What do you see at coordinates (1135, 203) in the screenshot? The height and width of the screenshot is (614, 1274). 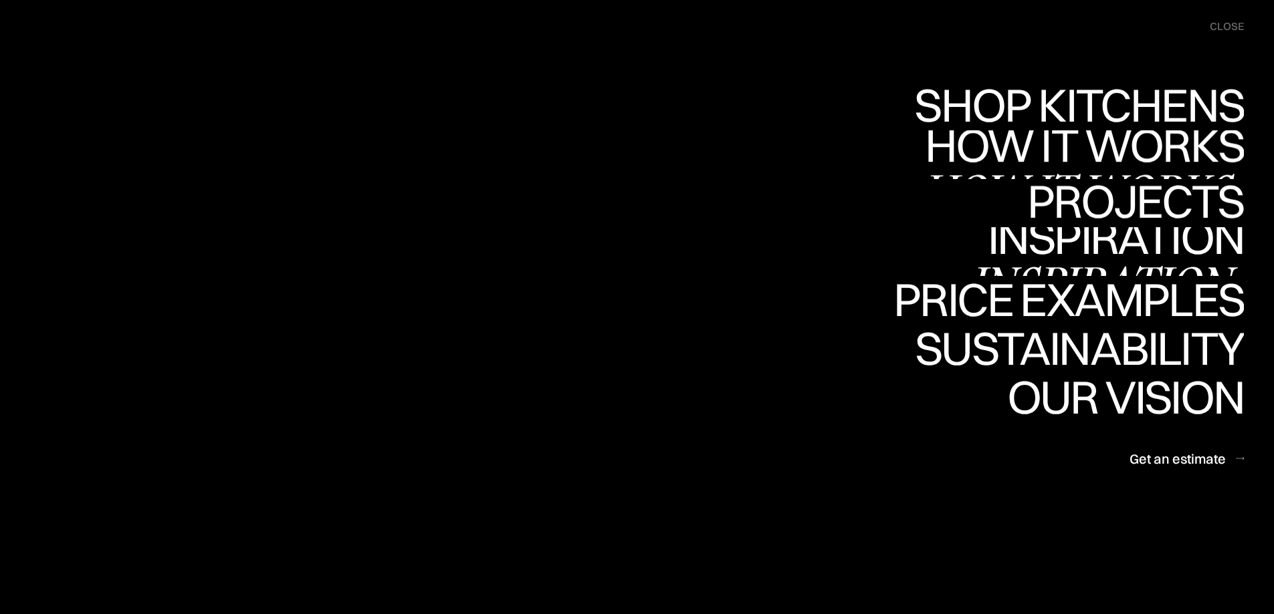 I see `a: ProjectsProjects` at bounding box center [1135, 203].